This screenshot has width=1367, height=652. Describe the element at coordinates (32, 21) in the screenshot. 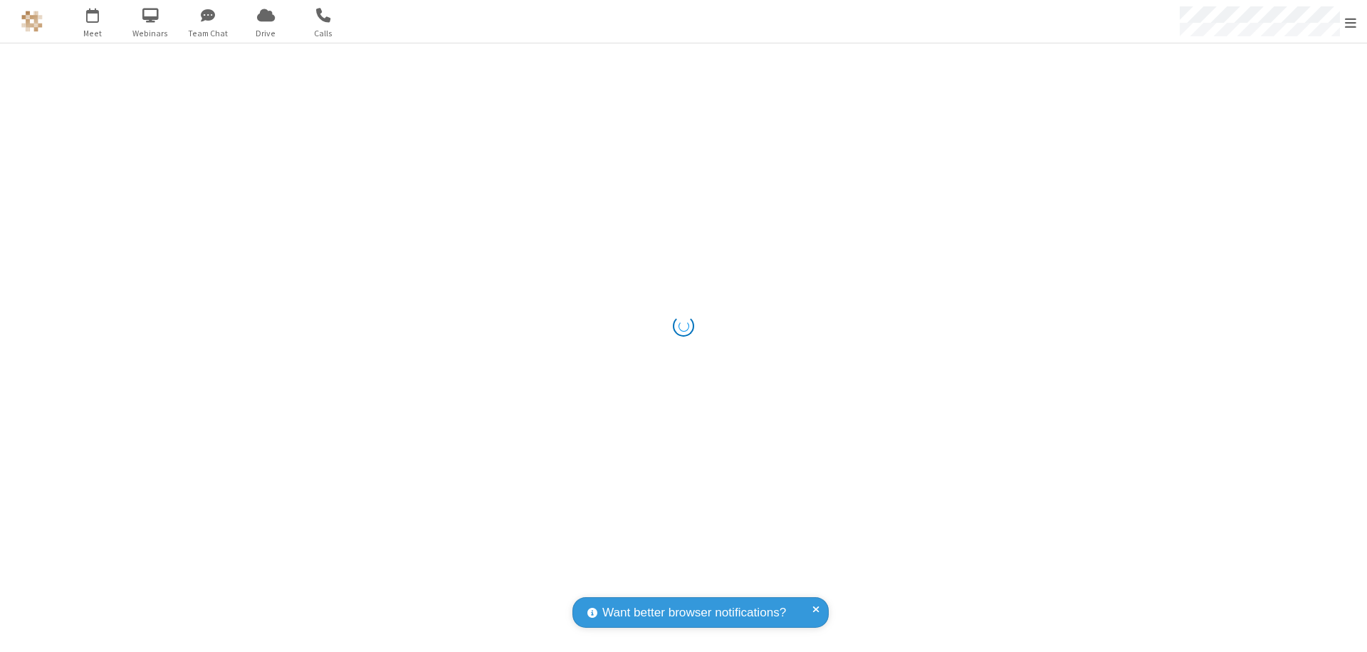

I see `img: QA Selenium DO NOT DELETE OR CHANGE` at that location.